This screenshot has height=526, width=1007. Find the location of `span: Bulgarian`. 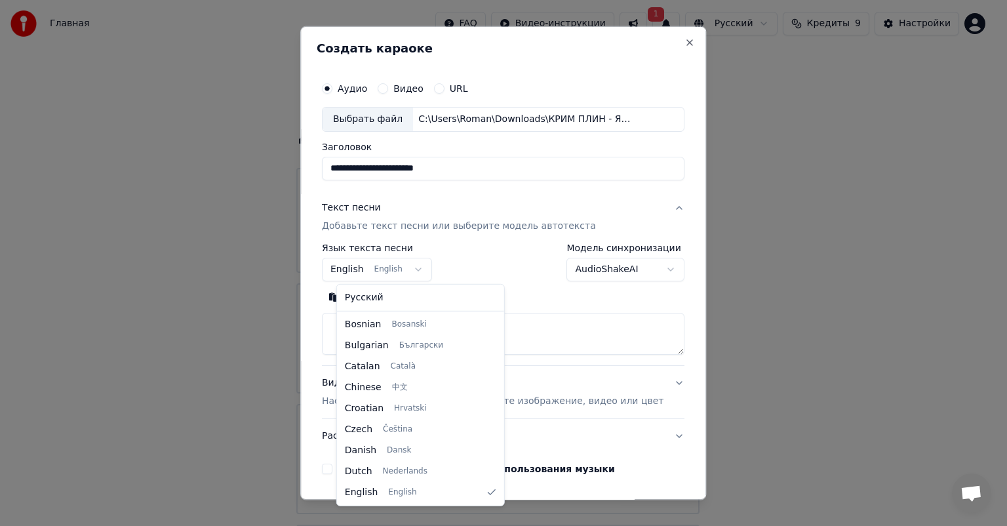

span: Bulgarian is located at coordinates (367, 346).